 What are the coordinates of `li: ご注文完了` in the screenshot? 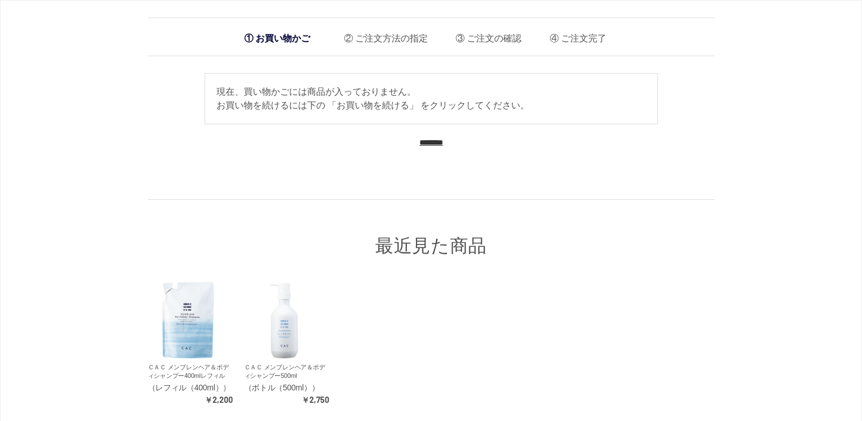 It's located at (574, 35).